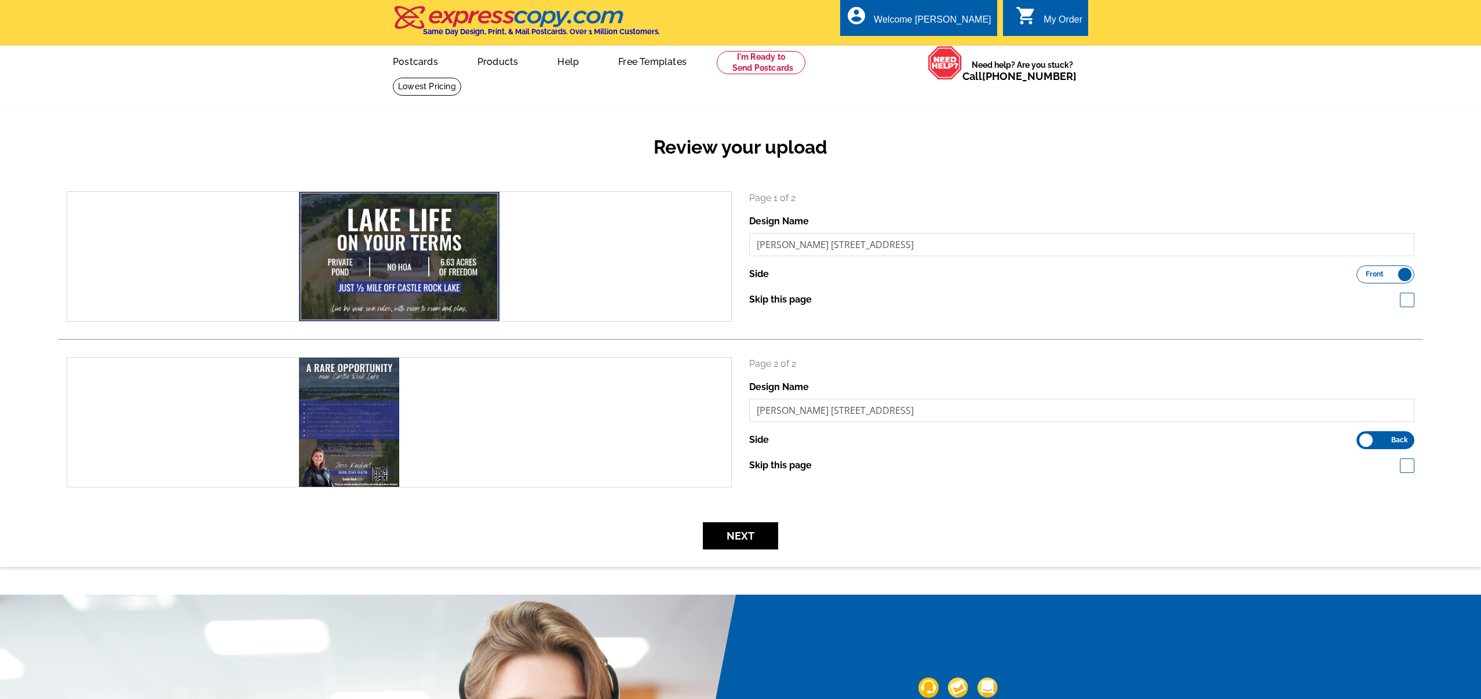  Describe the element at coordinates (741, 536) in the screenshot. I see `button: Next` at that location.